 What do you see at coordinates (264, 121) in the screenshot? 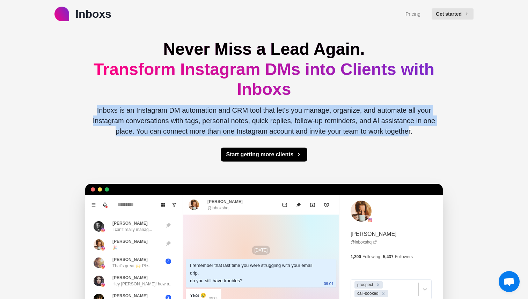
I see `p: Inboxs is an Instagram DM automation and CRM tool that let's you manage, organize, and automate a...` at bounding box center [264, 121].